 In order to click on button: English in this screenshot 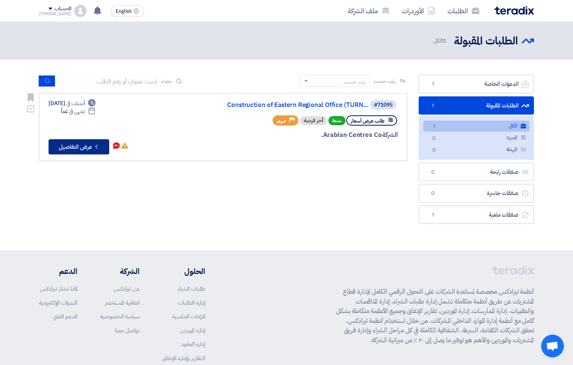, I will do `click(128, 11)`.